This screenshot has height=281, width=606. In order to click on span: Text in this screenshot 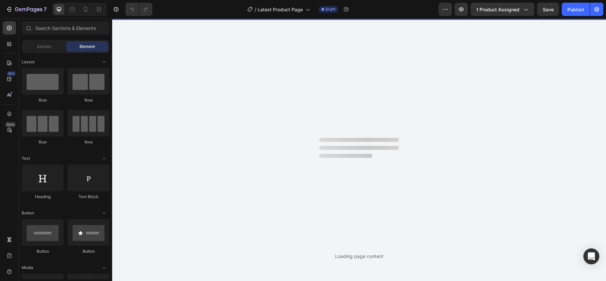, I will do `click(26, 158)`.